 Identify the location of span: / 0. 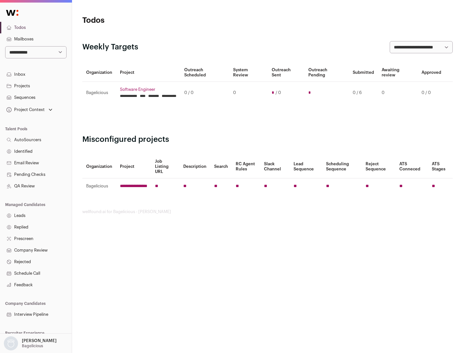
(278, 93).